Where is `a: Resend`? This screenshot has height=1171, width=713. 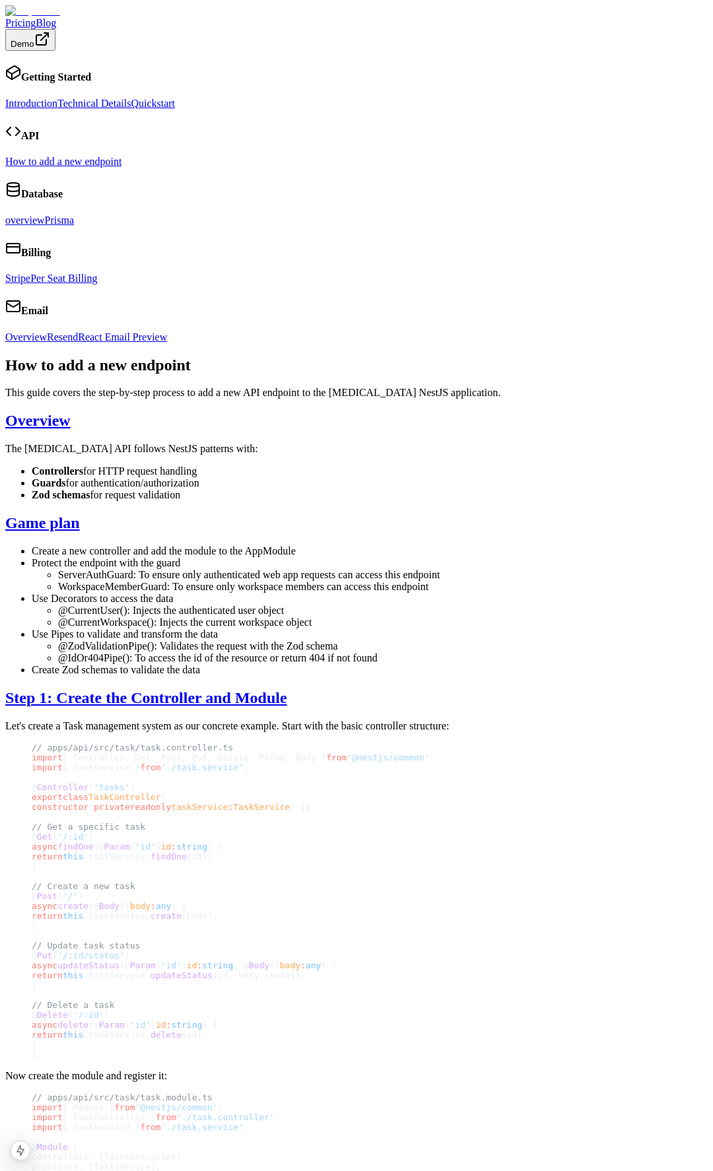
a: Resend is located at coordinates (62, 337).